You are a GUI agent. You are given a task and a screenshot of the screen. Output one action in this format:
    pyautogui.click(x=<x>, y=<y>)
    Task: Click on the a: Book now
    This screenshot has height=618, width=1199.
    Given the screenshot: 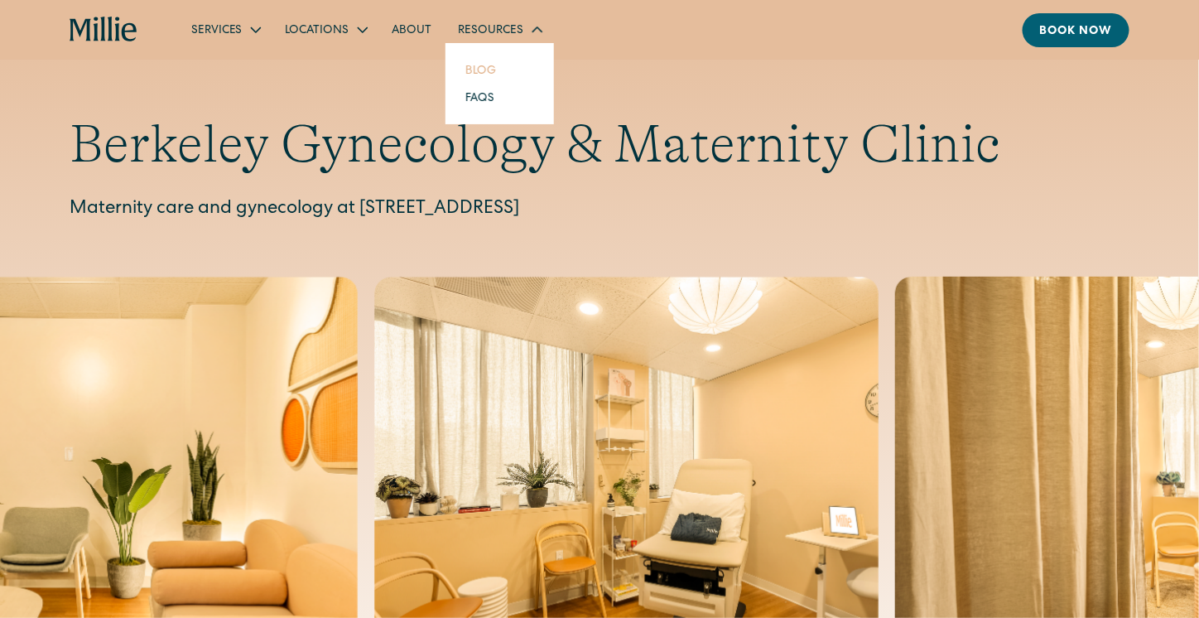 What is the action you would take?
    pyautogui.click(x=1076, y=30)
    